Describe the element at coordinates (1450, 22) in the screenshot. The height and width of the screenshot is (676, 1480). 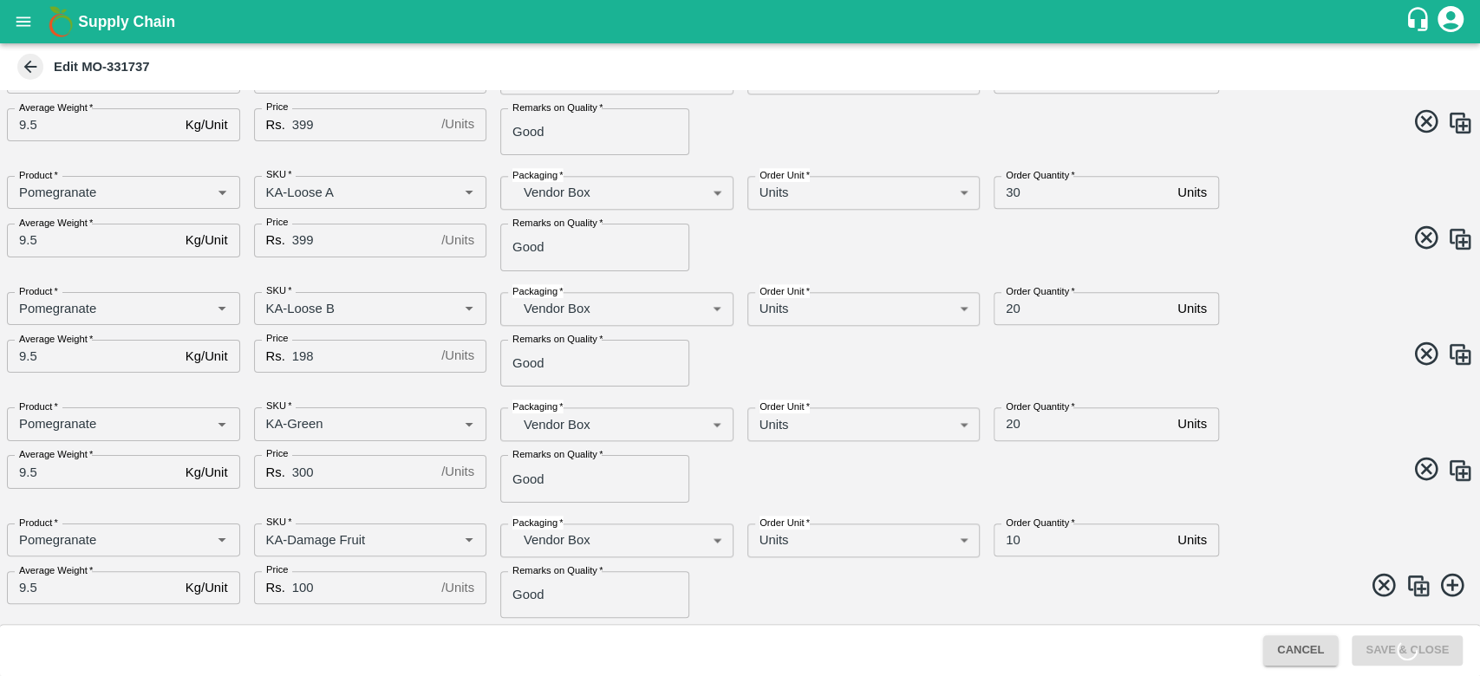
I see `div: account of current user` at that location.